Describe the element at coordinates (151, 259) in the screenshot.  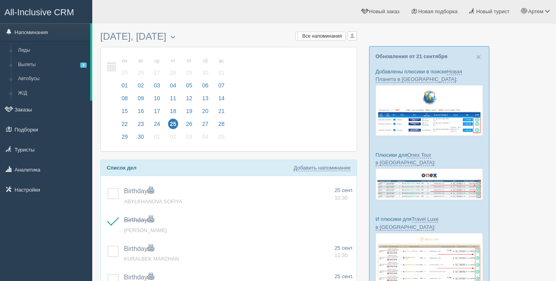
I see `a: KURALBEK MARZHAN` at that location.